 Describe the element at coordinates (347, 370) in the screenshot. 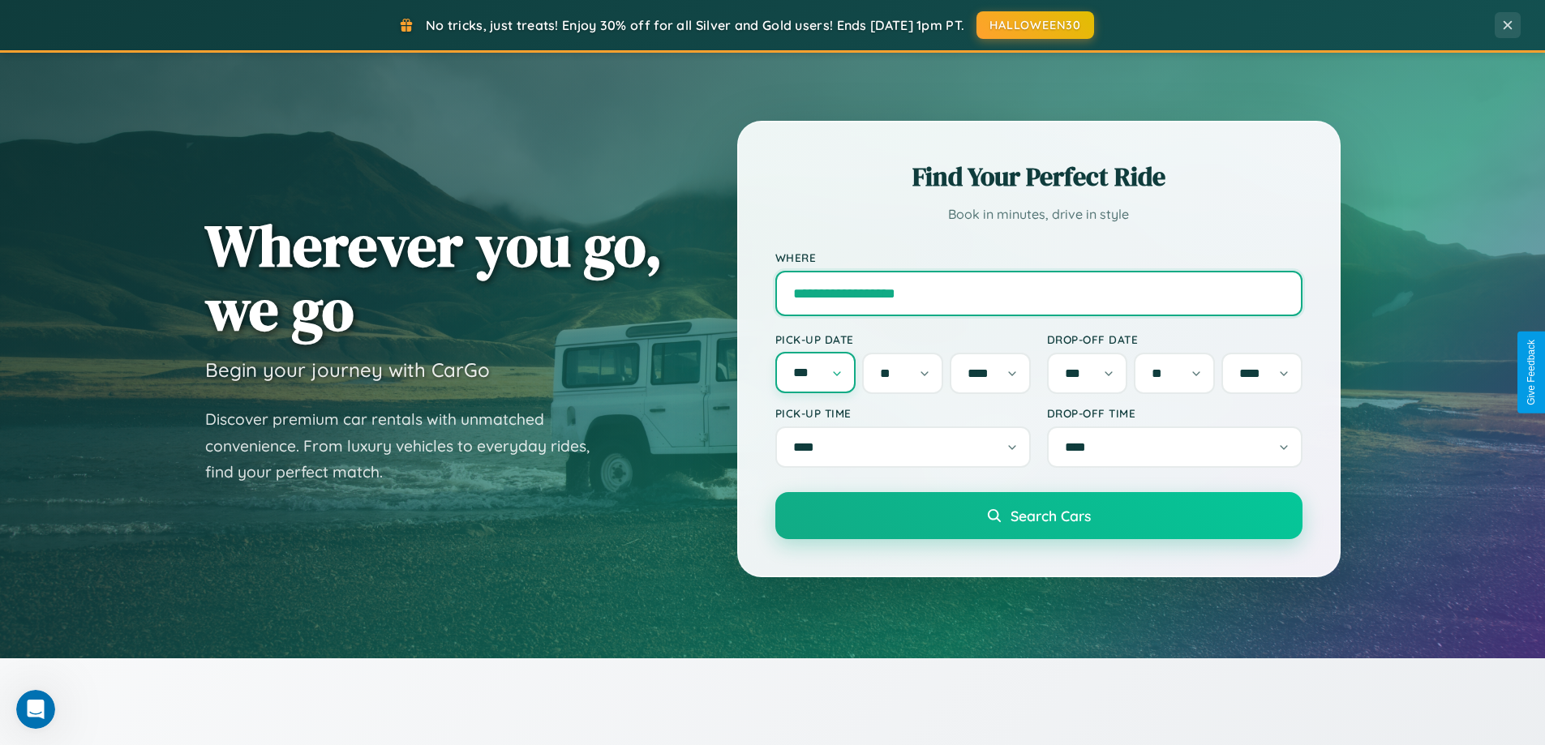

I see `h3: Begin your journey with CarGo` at that location.